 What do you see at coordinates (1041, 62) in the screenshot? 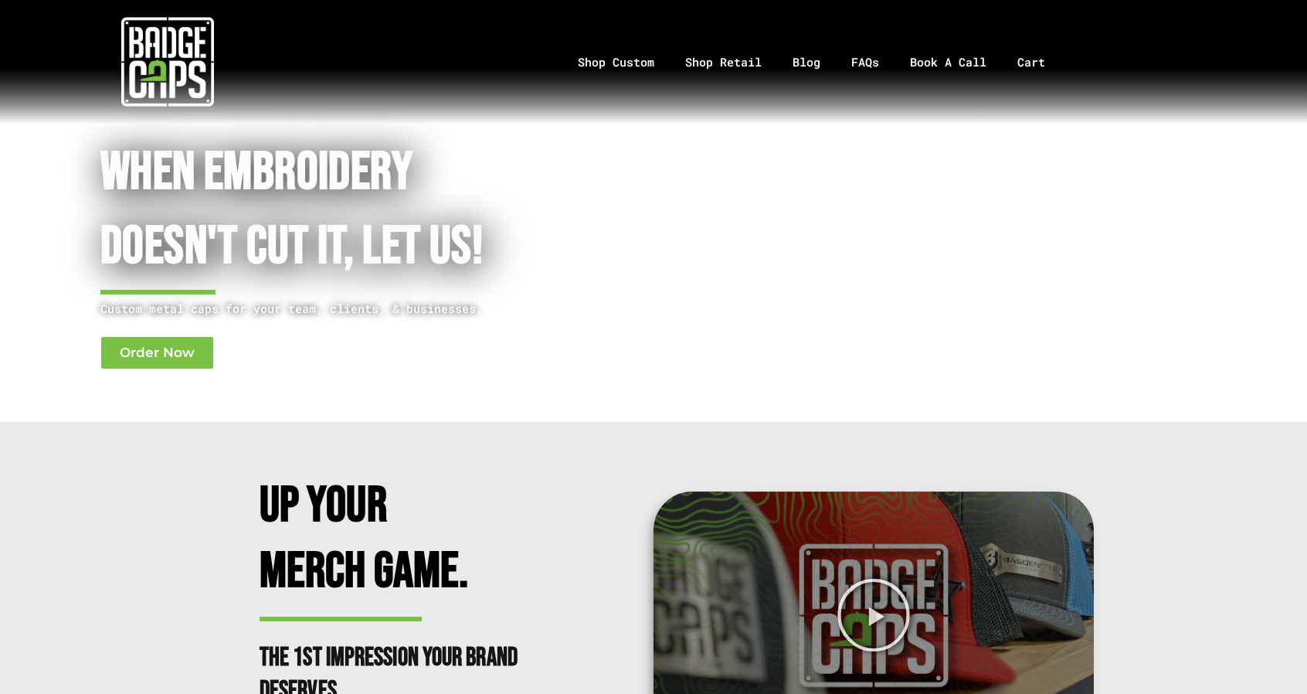
I see `a: Cart` at bounding box center [1041, 62].